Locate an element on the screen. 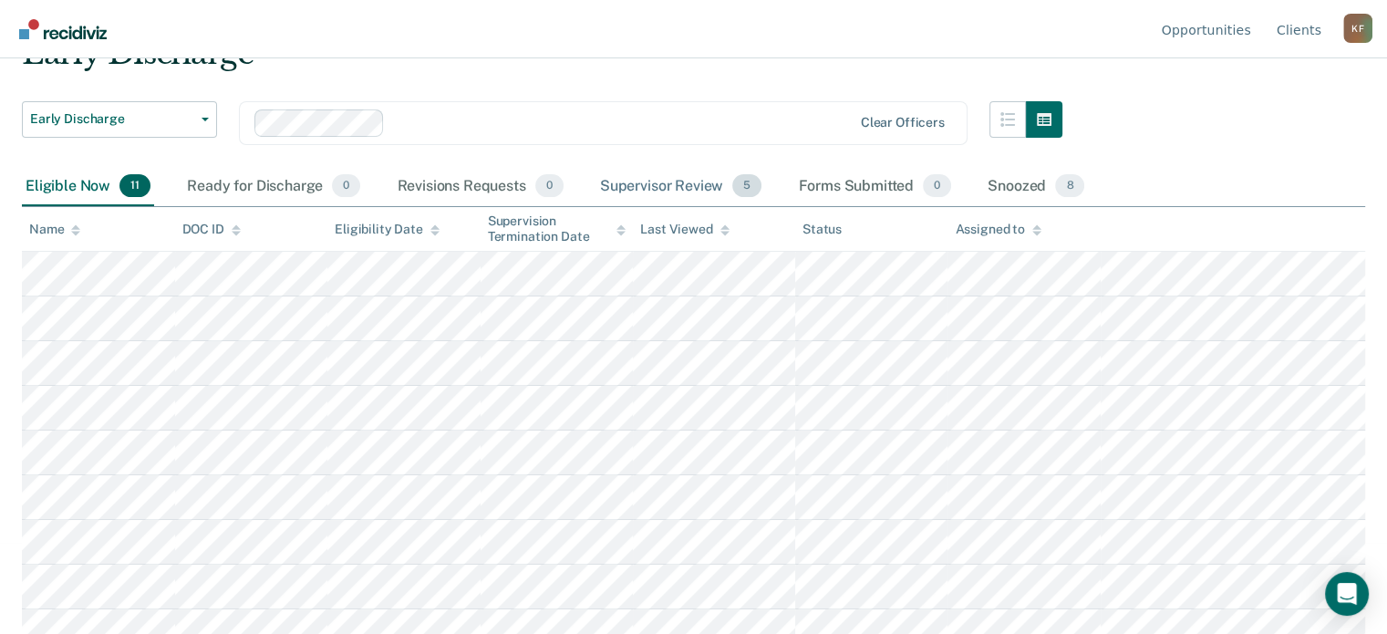 The width and height of the screenshot is (1387, 634). div: DOC ID is located at coordinates (212, 229).